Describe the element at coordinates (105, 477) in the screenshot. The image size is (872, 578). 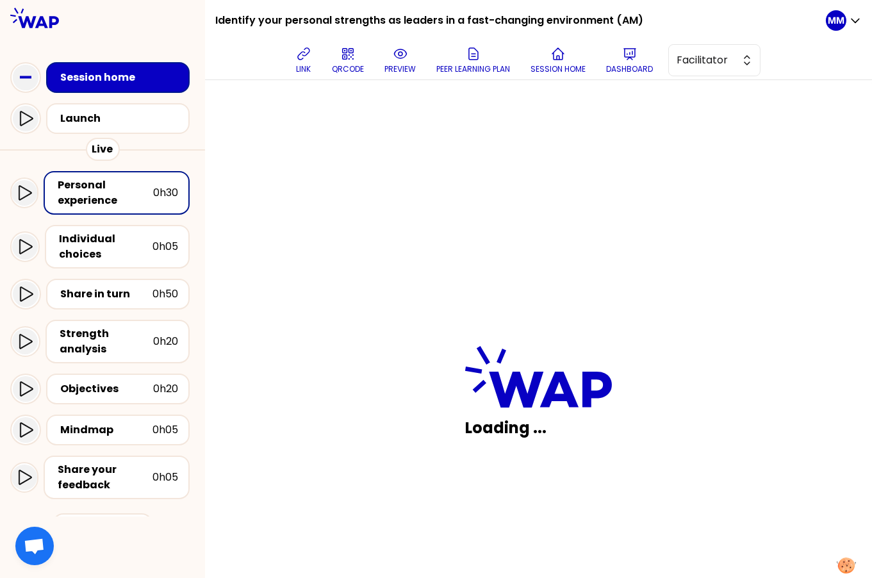
I see `div: Share your feedback` at that location.